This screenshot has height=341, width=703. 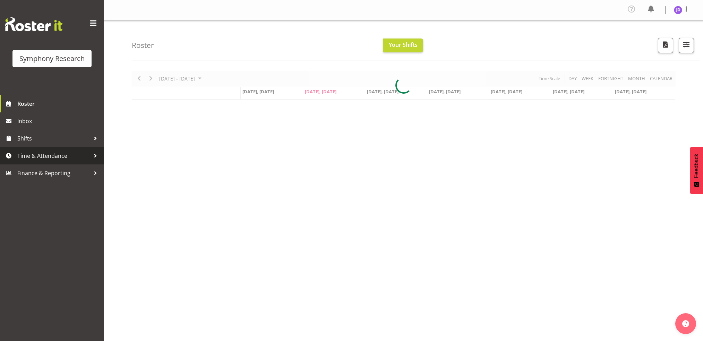 I want to click on span: Your Shifts, so click(x=403, y=45).